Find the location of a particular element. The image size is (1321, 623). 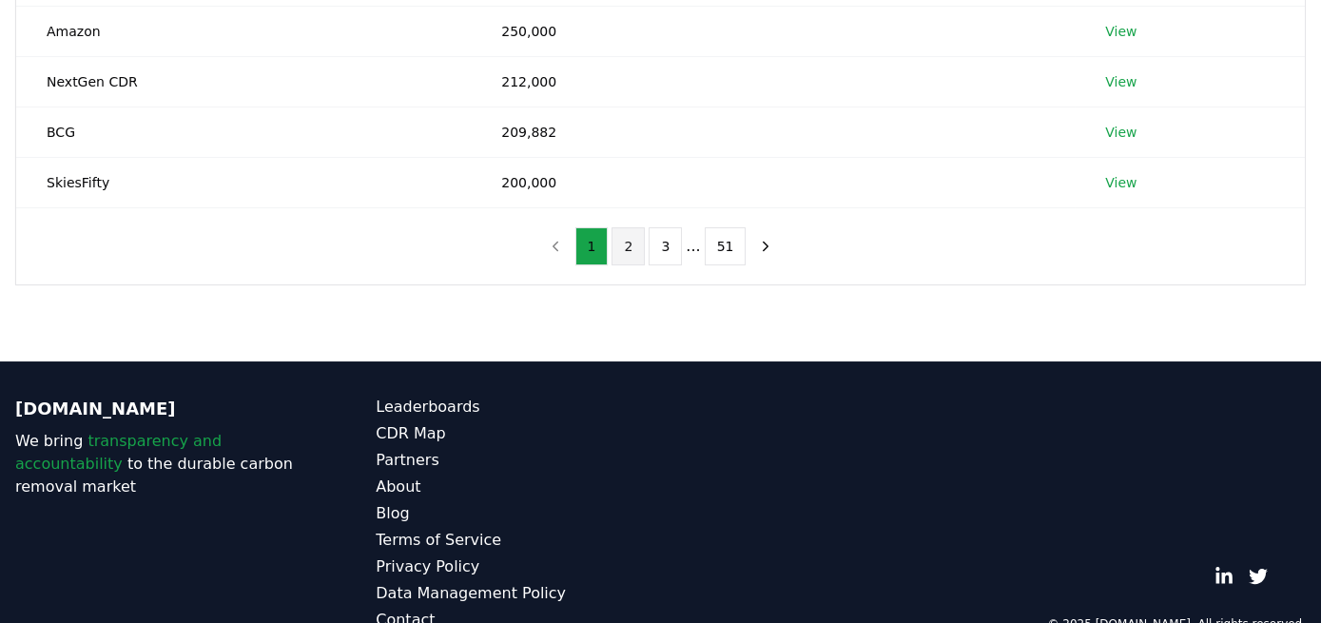

a: CDR Map is located at coordinates (517, 434).